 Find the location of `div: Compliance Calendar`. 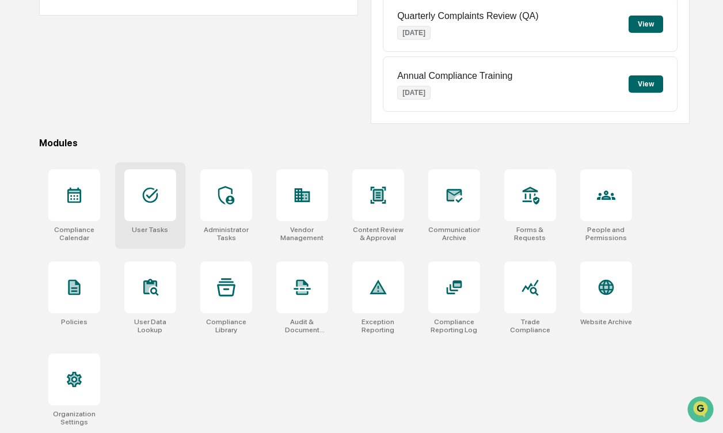

div: Compliance Calendar is located at coordinates (74, 234).